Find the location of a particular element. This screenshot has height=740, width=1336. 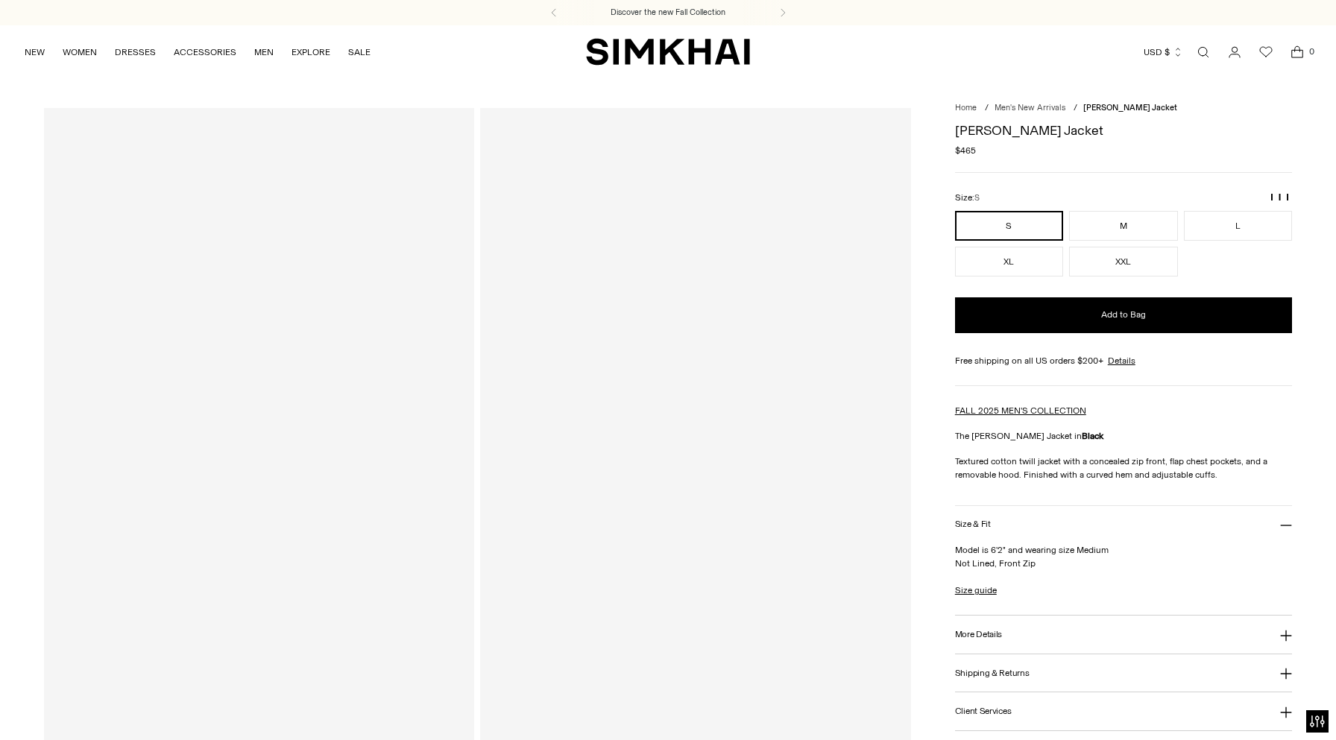

h3: Shipping & Returns is located at coordinates (992, 673).